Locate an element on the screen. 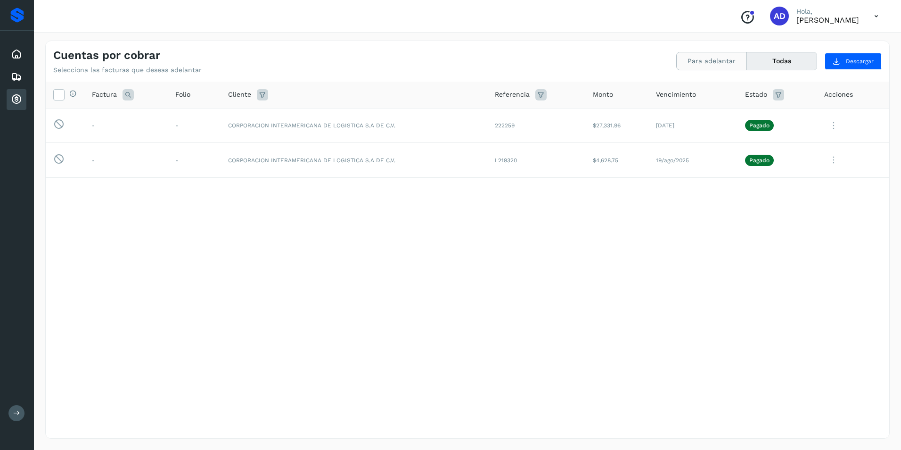 The image size is (901, 450). span: Estado is located at coordinates (756, 94).